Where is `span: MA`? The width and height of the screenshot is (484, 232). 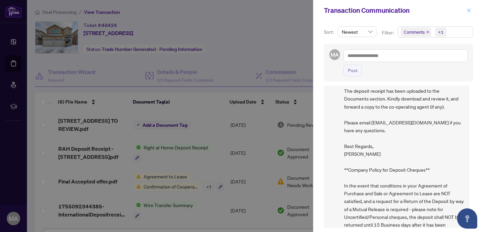
span: MA is located at coordinates (335, 55).